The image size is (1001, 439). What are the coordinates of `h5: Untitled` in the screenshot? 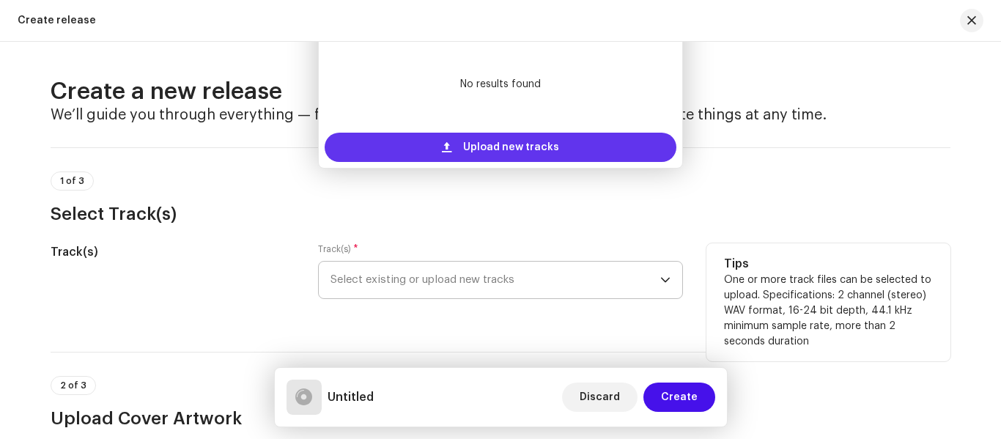 It's located at (350, 397).